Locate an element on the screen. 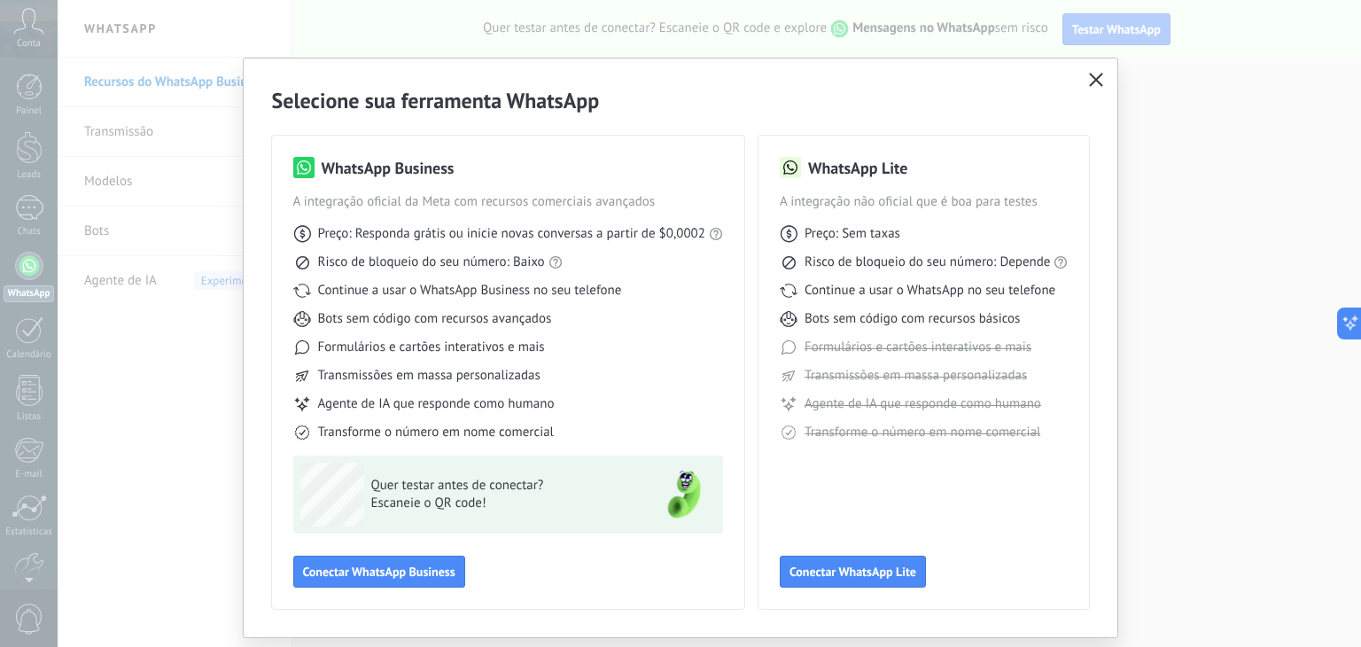 This screenshot has height=647, width=1361. button: Conectar WhatsApp Lite is located at coordinates (852, 571).